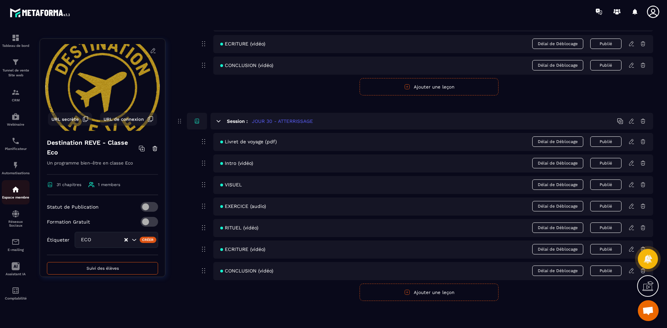  Describe the element at coordinates (109, 185) in the screenshot. I see `span: 1 members` at that location.